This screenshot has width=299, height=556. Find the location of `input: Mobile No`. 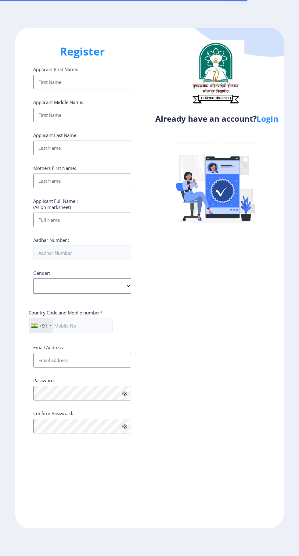

input: Mobile No is located at coordinates (70, 326).